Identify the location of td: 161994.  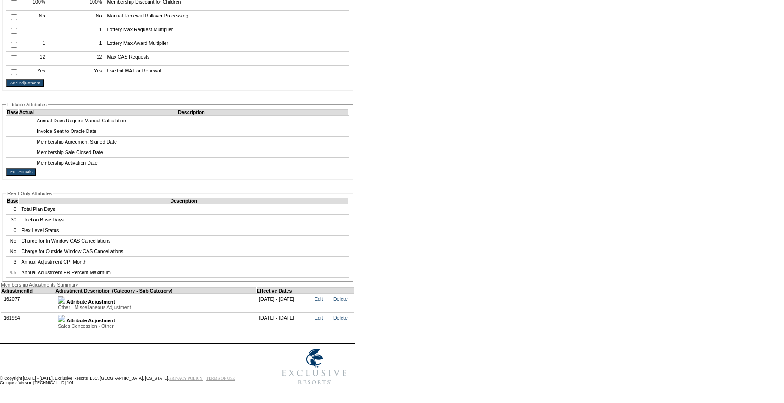
(28, 322).